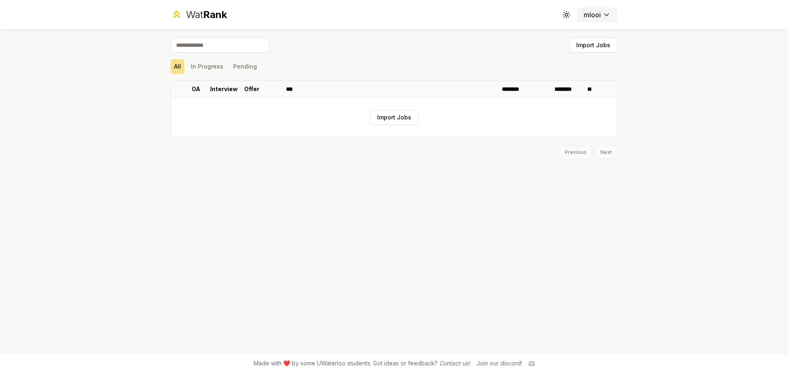 The image size is (788, 374). I want to click on span: Made with ❤️ by some UWaterloo students. Got ideas or feedback?, so click(362, 363).